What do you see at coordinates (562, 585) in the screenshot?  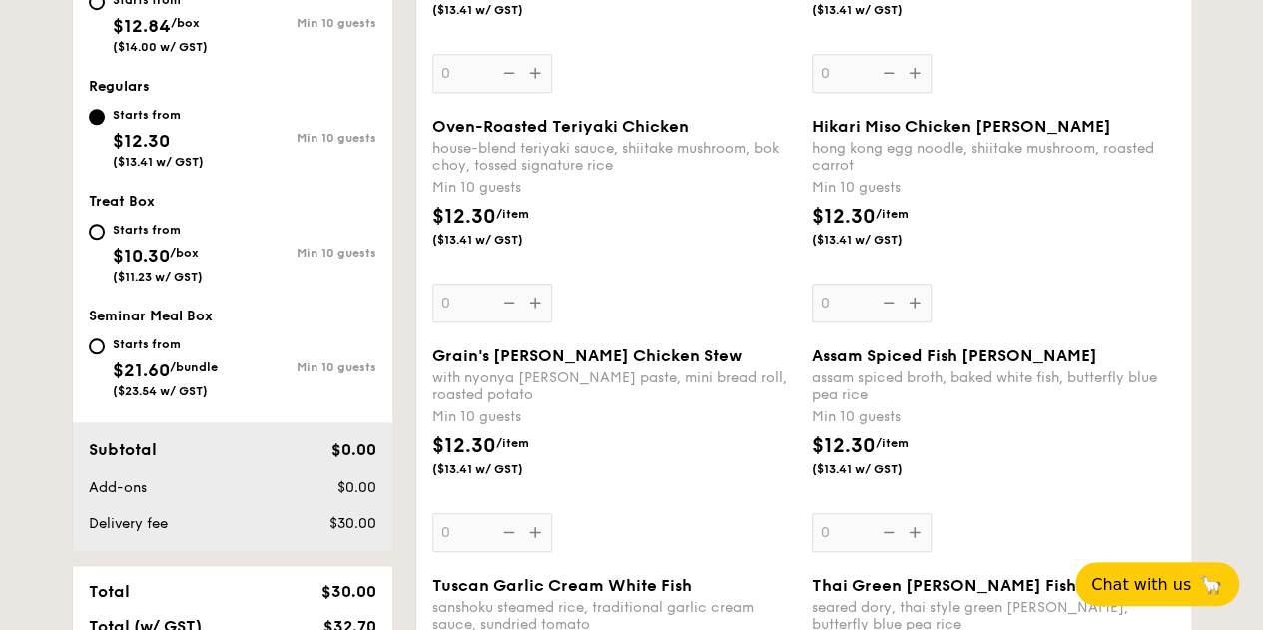 I see `span: Tuscan Garlic Cream White Fish` at bounding box center [562, 585].